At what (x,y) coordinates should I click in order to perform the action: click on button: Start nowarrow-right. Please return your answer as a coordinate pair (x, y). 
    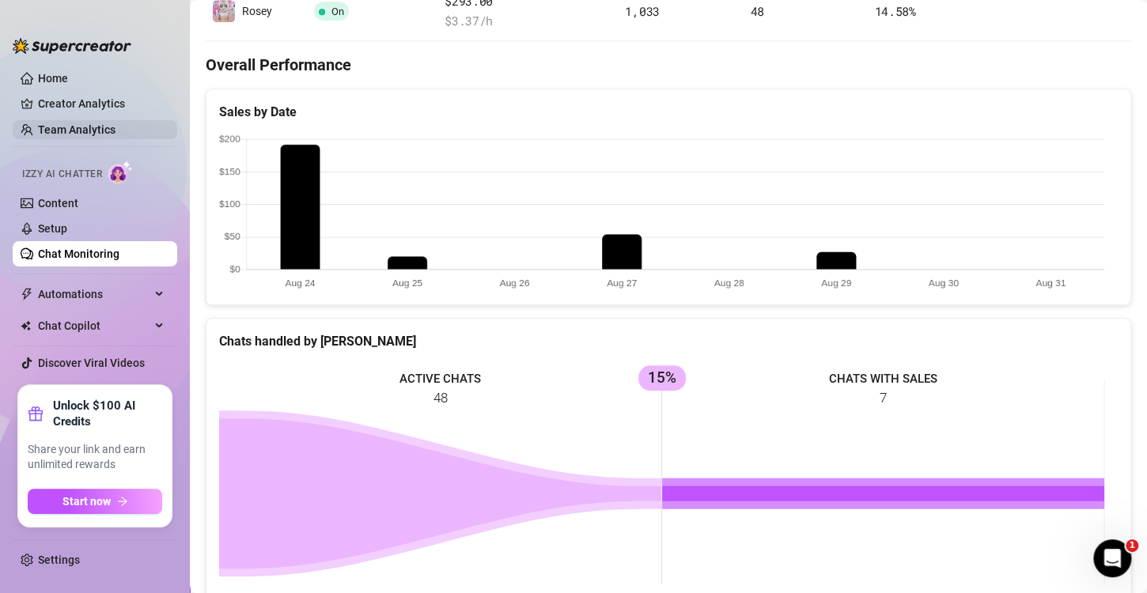
    Looking at the image, I should click on (95, 502).